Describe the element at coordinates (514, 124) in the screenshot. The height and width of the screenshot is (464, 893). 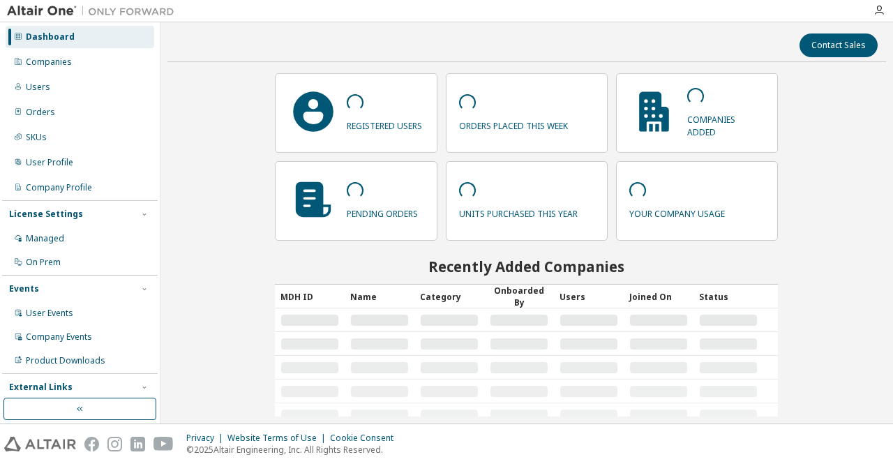
I see `p: orders placed this week` at that location.